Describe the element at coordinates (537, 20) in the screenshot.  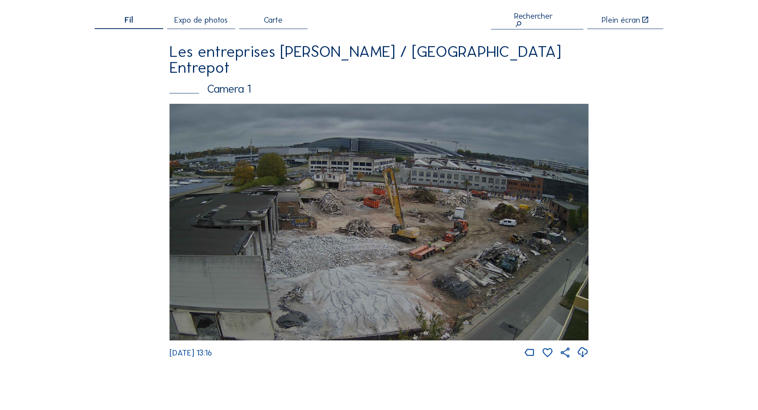
I see `div: Rechercher` at that location.